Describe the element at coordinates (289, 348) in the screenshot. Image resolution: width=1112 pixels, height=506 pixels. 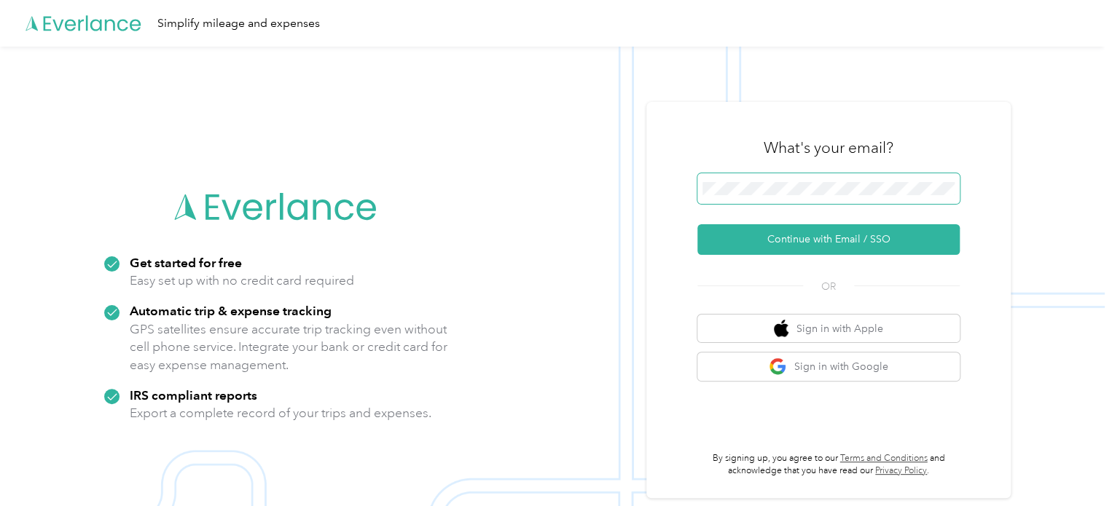
I see `p: GPS satellites ensure accurate trip tracking even without cell phone service. Integrate your bank...` at that location.